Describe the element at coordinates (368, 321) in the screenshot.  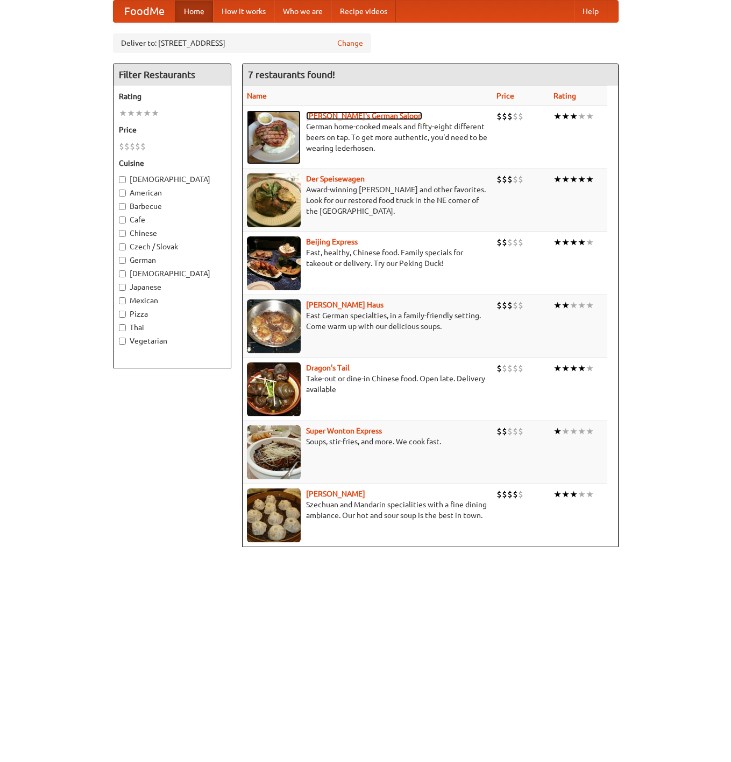
I see `p: East German specialties, in a family-friendly setting. Come warm up with our delicious soups.` at that location.